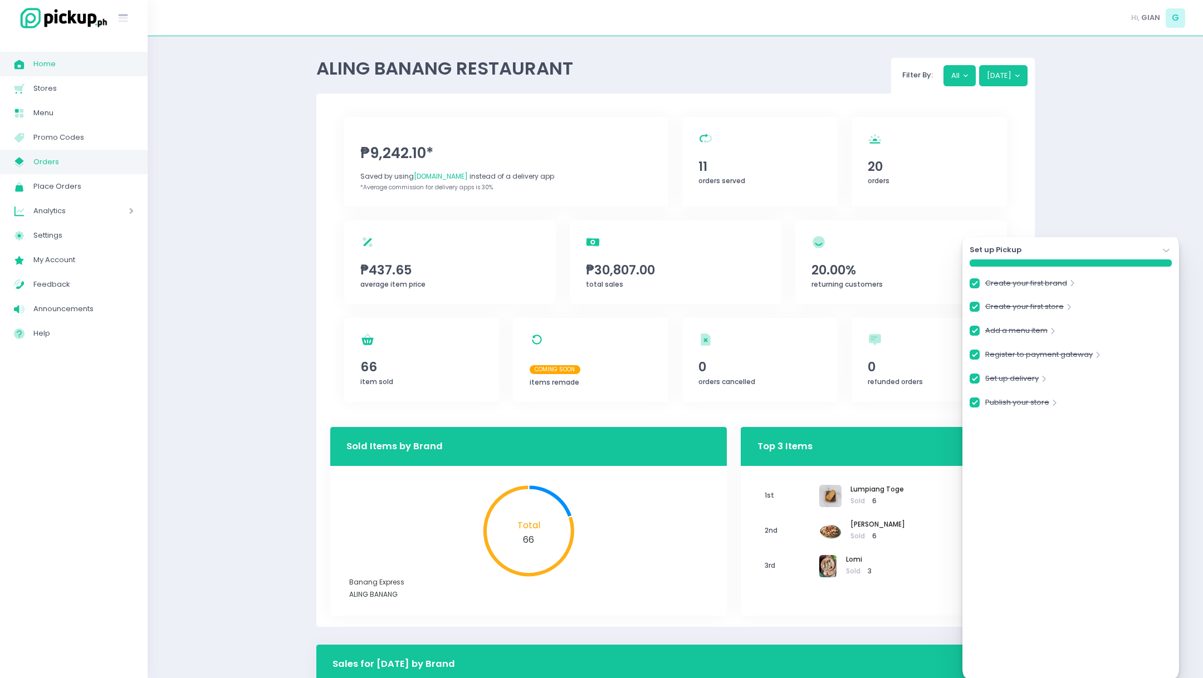 This screenshot has width=1203, height=678. What do you see at coordinates (847, 284) in the screenshot?
I see `span: returning customers` at bounding box center [847, 284].